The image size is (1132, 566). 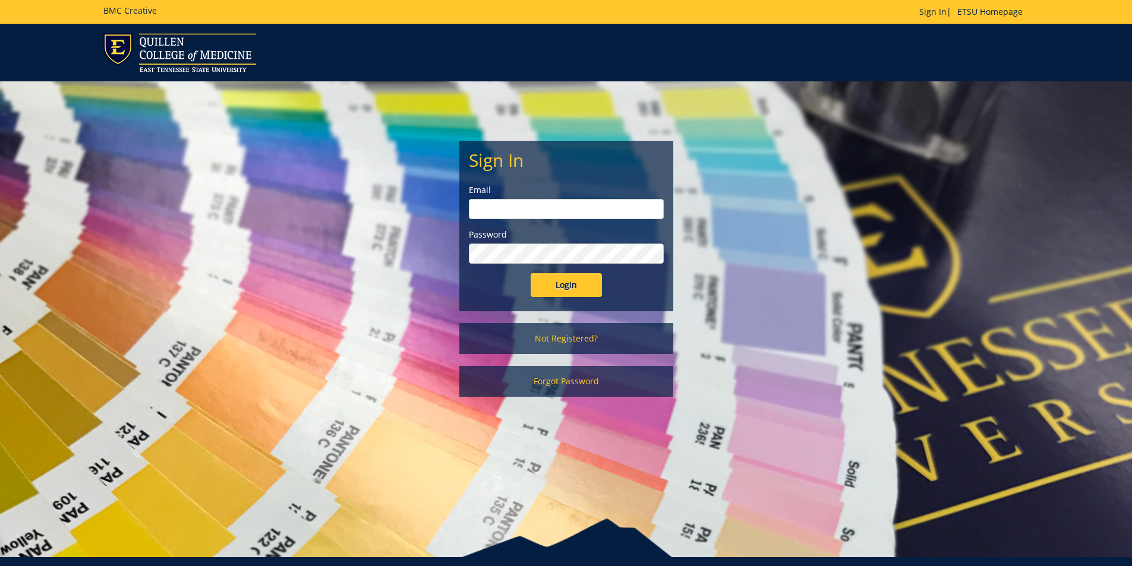 I want to click on input: Login, so click(x=566, y=285).